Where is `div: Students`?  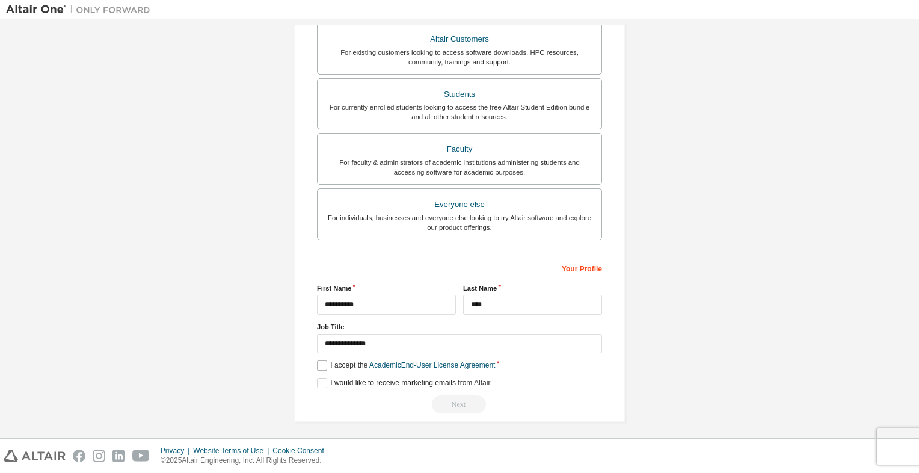
div: Students is located at coordinates (459, 94).